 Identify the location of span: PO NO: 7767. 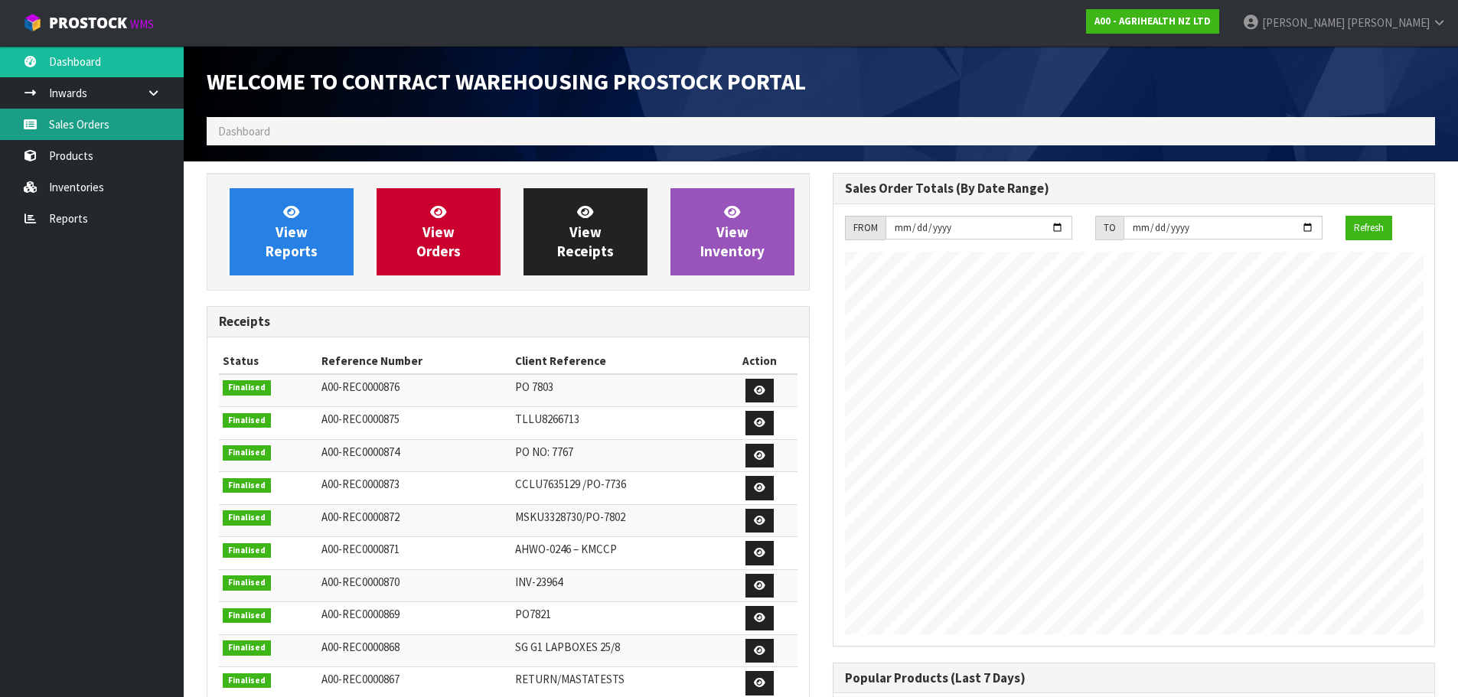
(544, 452).